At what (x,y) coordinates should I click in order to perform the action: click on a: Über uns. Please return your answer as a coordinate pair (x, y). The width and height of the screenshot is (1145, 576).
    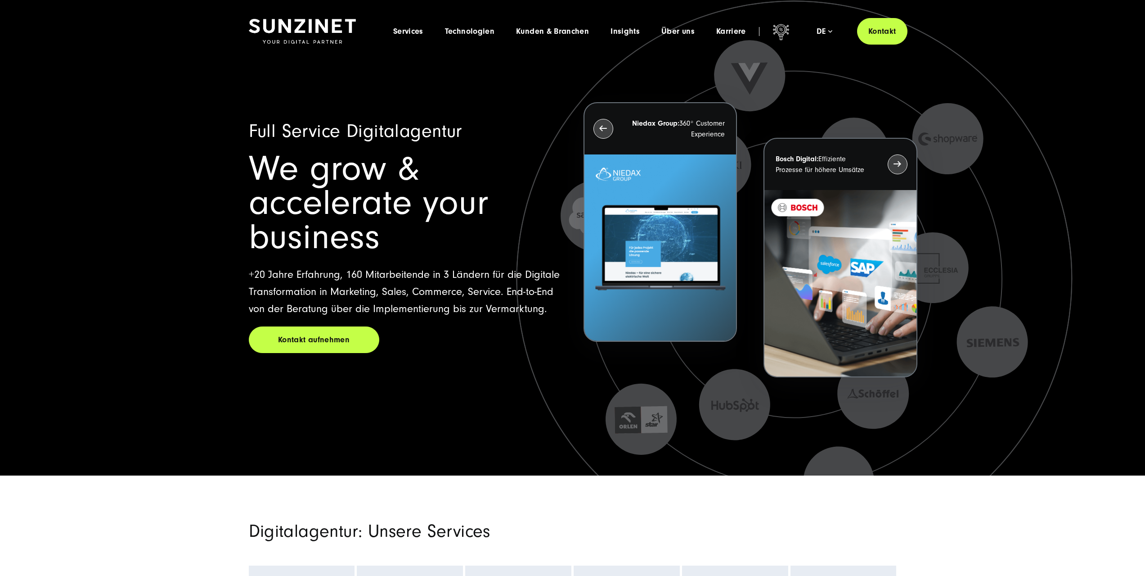
    Looking at the image, I should click on (678, 31).